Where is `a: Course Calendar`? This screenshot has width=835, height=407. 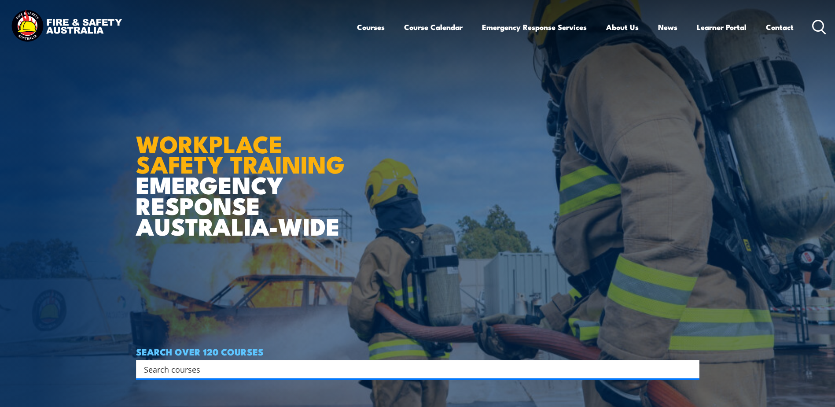
a: Course Calendar is located at coordinates (433, 27).